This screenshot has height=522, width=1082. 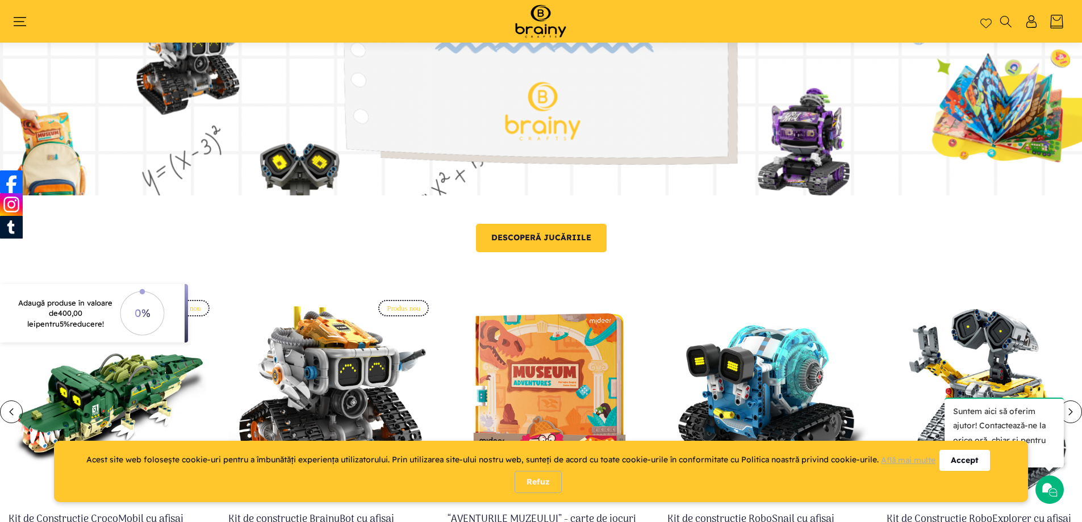 I want to click on div: Accept, so click(x=964, y=460).